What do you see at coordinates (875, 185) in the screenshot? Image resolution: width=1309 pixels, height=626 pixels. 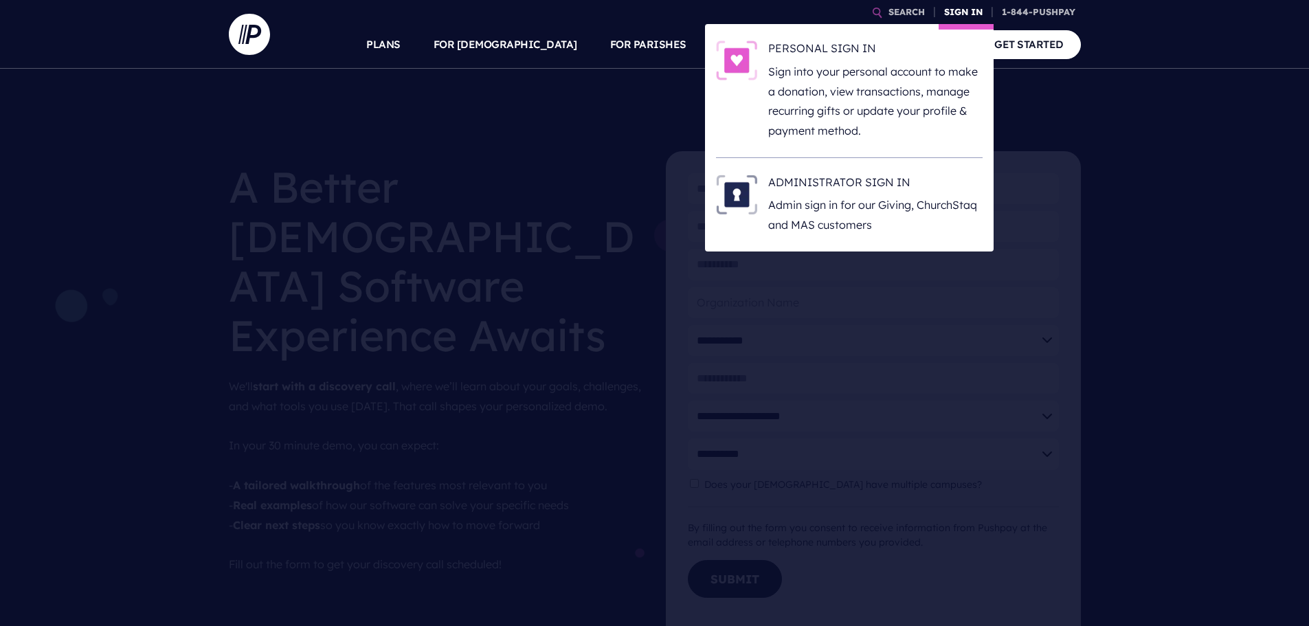 I see `h6: ADMINISTRATOR SIGN IN` at bounding box center [875, 185].